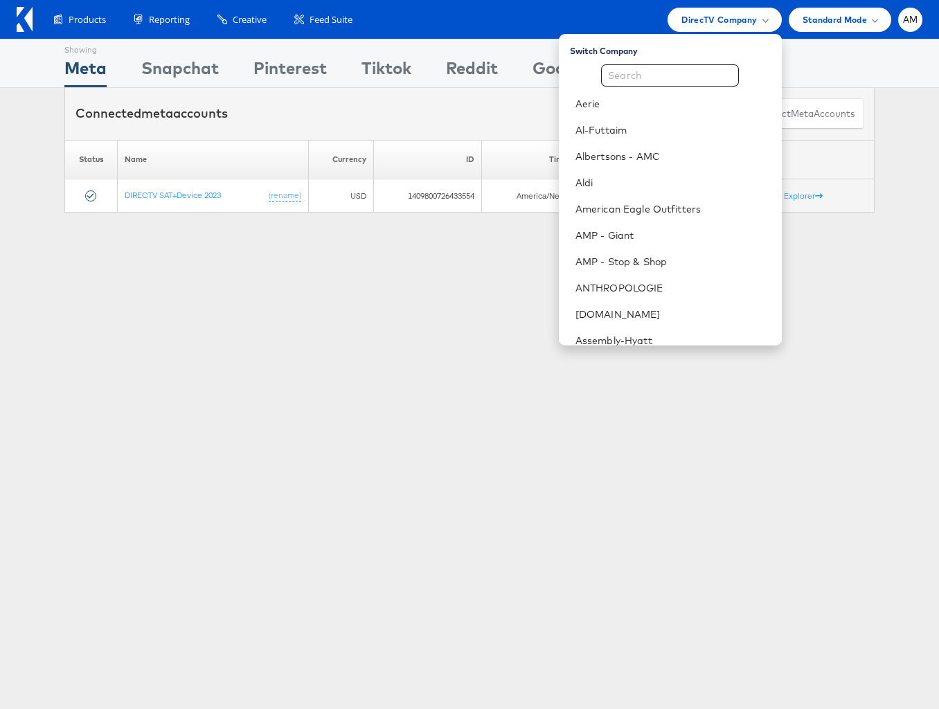 The height and width of the screenshot is (709, 939). I want to click on span: DirecTV Company, so click(719, 19).